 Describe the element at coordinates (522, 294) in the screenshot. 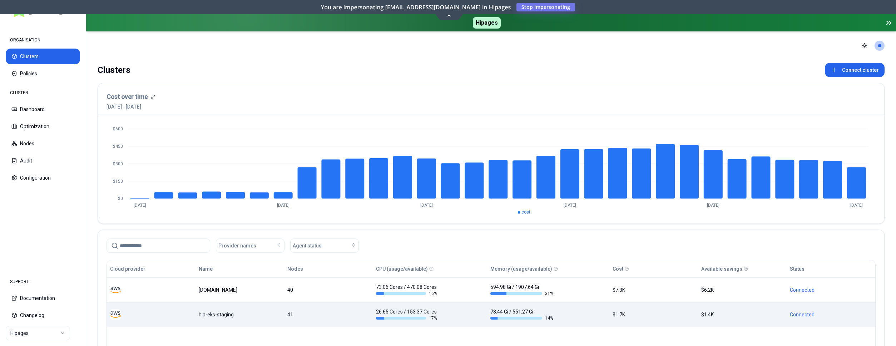

I see `div: 31 %` at that location.